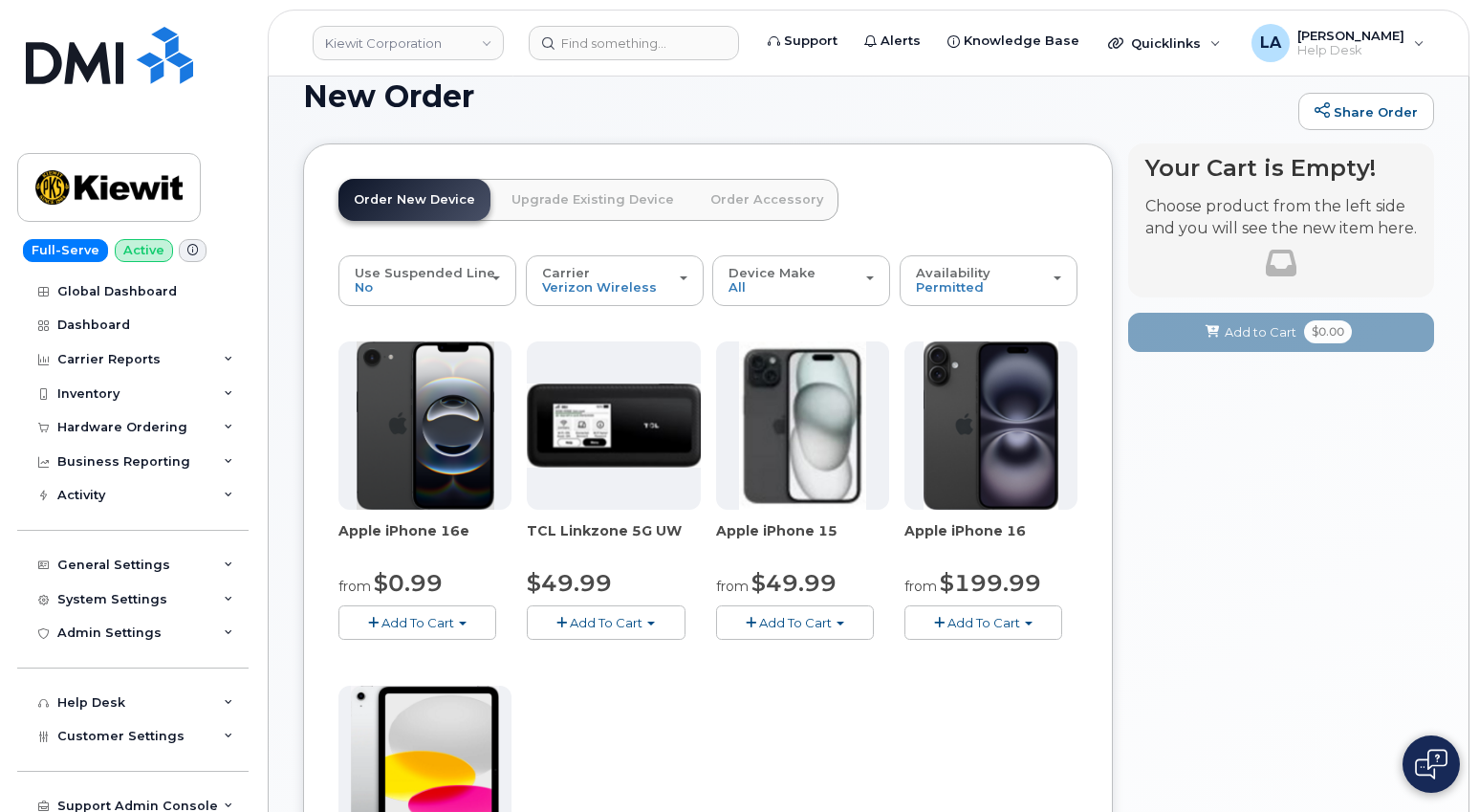 The height and width of the screenshot is (812, 1479). What do you see at coordinates (802, 425) in the screenshot?
I see `img: iphone15.jpg` at bounding box center [802, 425].